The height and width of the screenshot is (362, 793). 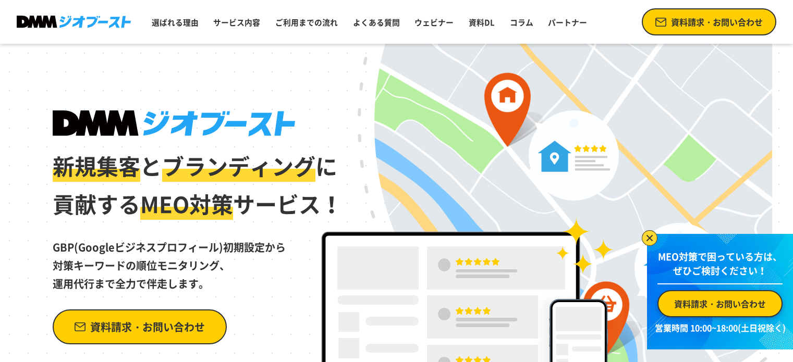 What do you see at coordinates (307, 22) in the screenshot?
I see `a: ご利用までの流れ` at bounding box center [307, 22].